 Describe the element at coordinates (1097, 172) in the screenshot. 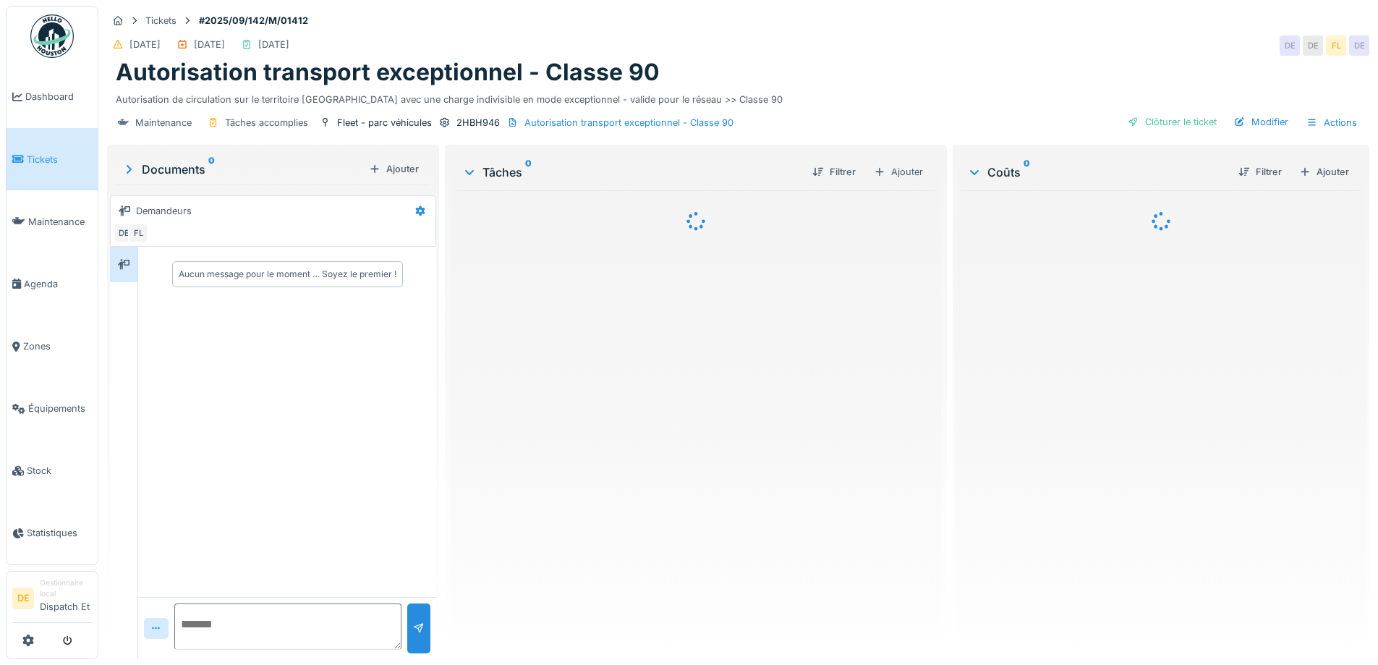

I see `div: Coûts` at that location.